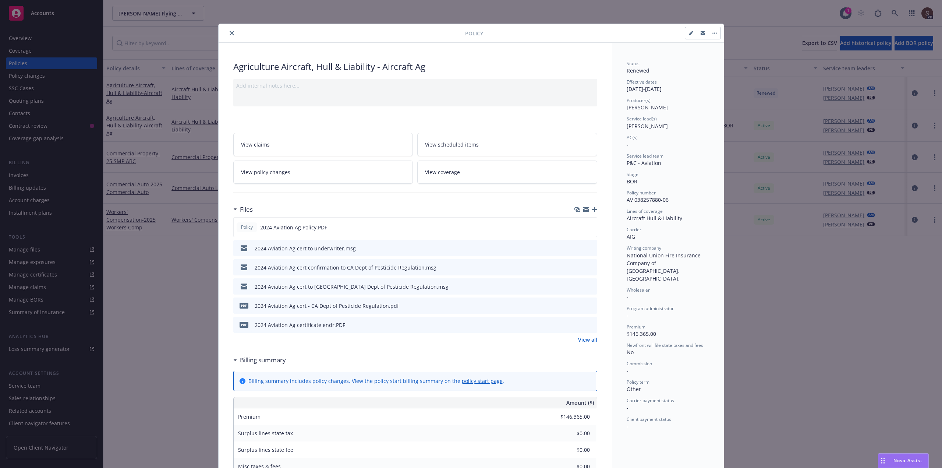 The width and height of the screenshot is (942, 468). I want to click on a: View claims, so click(323, 144).